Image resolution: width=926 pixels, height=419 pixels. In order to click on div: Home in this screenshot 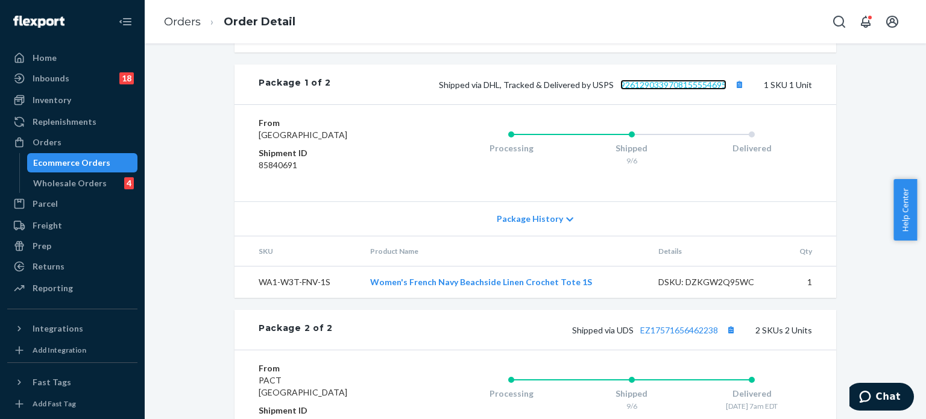, I will do `click(45, 58)`.